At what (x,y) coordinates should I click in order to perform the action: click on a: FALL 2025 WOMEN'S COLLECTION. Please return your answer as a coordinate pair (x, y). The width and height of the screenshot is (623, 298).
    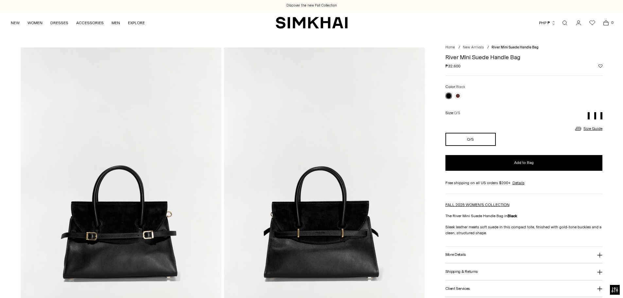
    Looking at the image, I should click on (478, 205).